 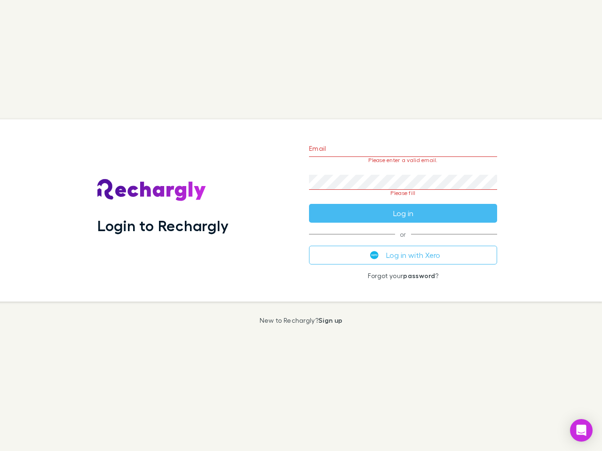 What do you see at coordinates (403, 160) in the screenshot?
I see `p: Please enter a valid email.` at bounding box center [403, 160].